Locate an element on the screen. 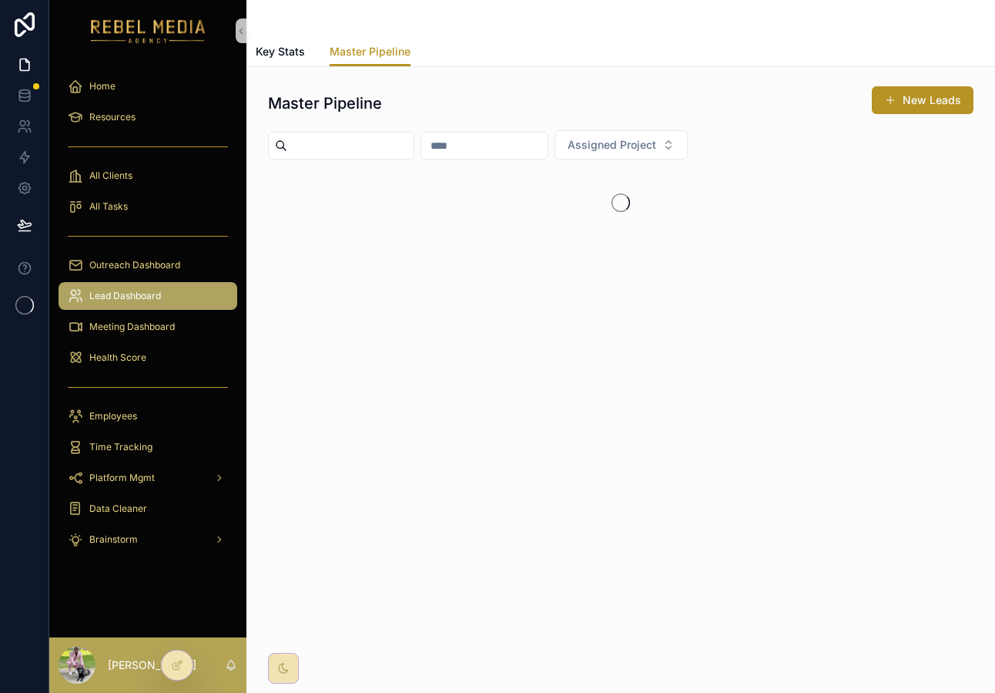 Image resolution: width=995 pixels, height=693 pixels. a: Platform Mgmt is located at coordinates (148, 478).